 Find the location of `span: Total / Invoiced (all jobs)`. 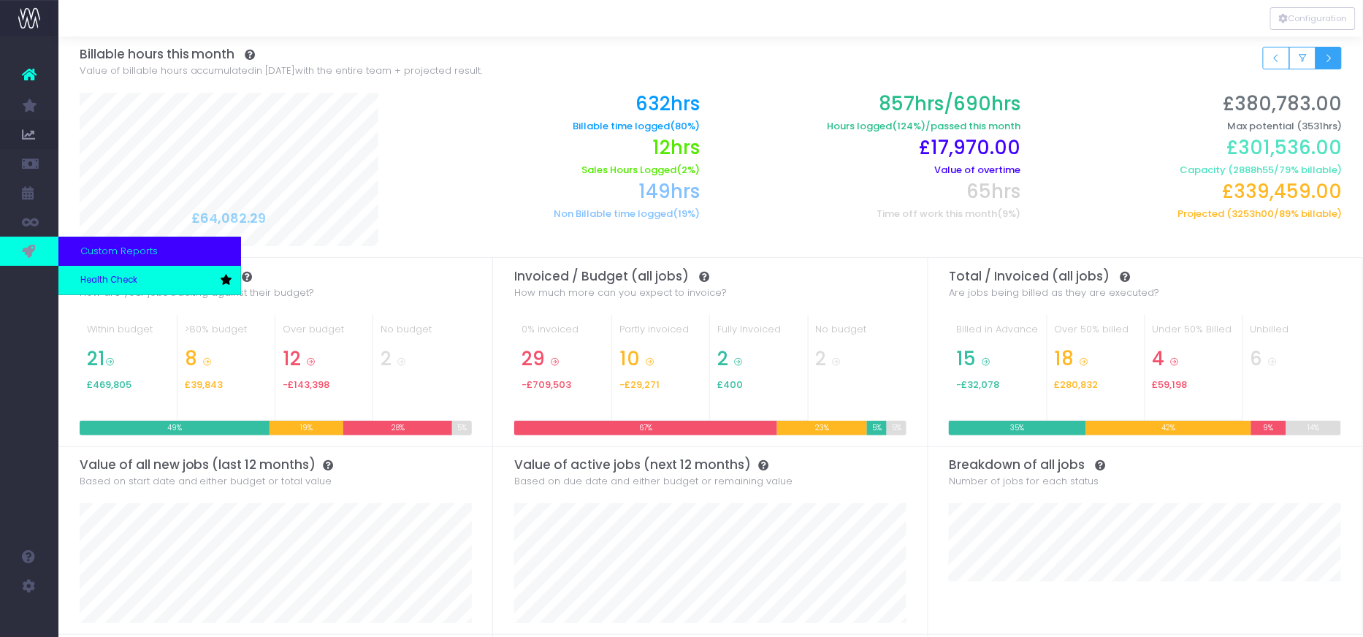

span: Total / Invoiced (all jobs) is located at coordinates (1029, 276).